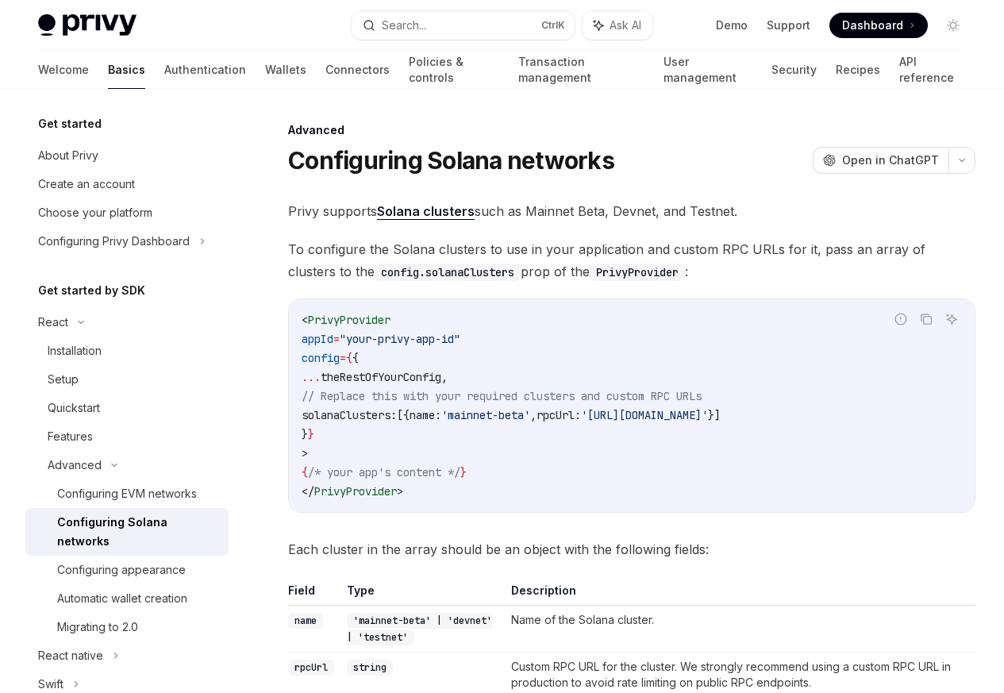 The image size is (1004, 693). What do you see at coordinates (502, 396) in the screenshot?
I see `span: // Replace this with your required clusters and custom RPC URLs` at bounding box center [502, 396].